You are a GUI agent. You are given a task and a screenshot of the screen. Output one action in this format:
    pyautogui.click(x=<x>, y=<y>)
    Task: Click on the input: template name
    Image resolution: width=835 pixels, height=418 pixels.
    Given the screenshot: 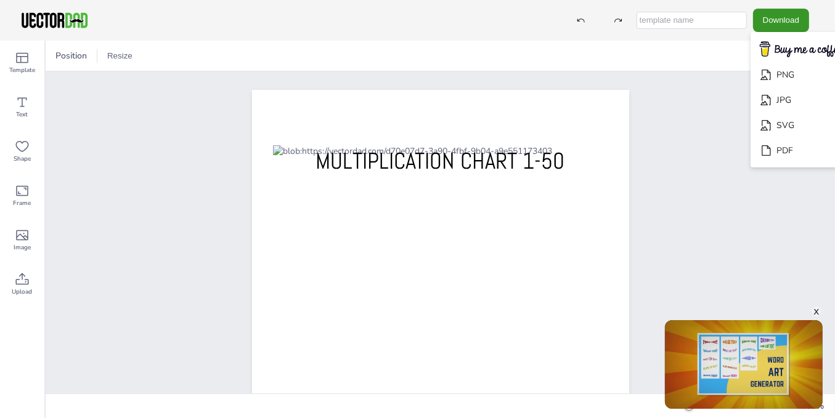 What is the action you would take?
    pyautogui.click(x=691, y=20)
    